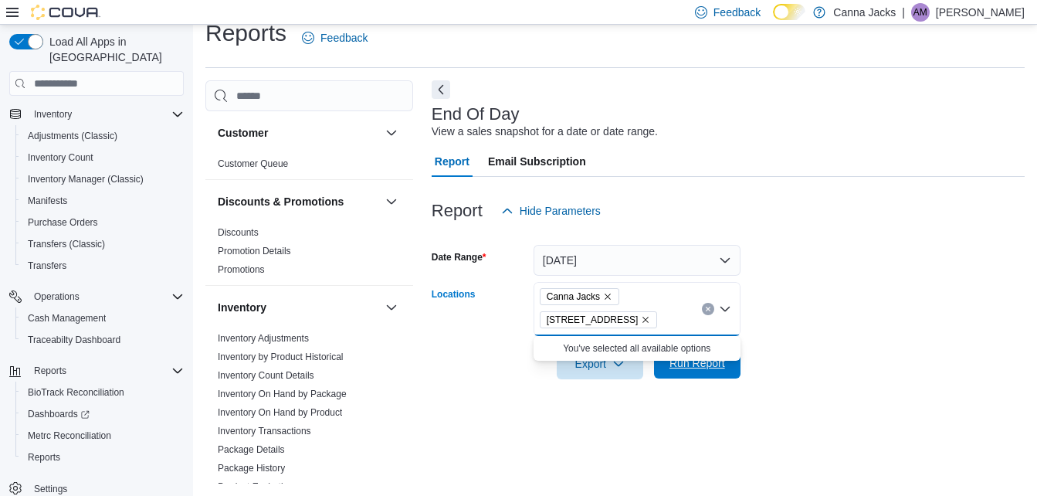  Describe the element at coordinates (50, 489) in the screenshot. I see `span: Settings` at that location.